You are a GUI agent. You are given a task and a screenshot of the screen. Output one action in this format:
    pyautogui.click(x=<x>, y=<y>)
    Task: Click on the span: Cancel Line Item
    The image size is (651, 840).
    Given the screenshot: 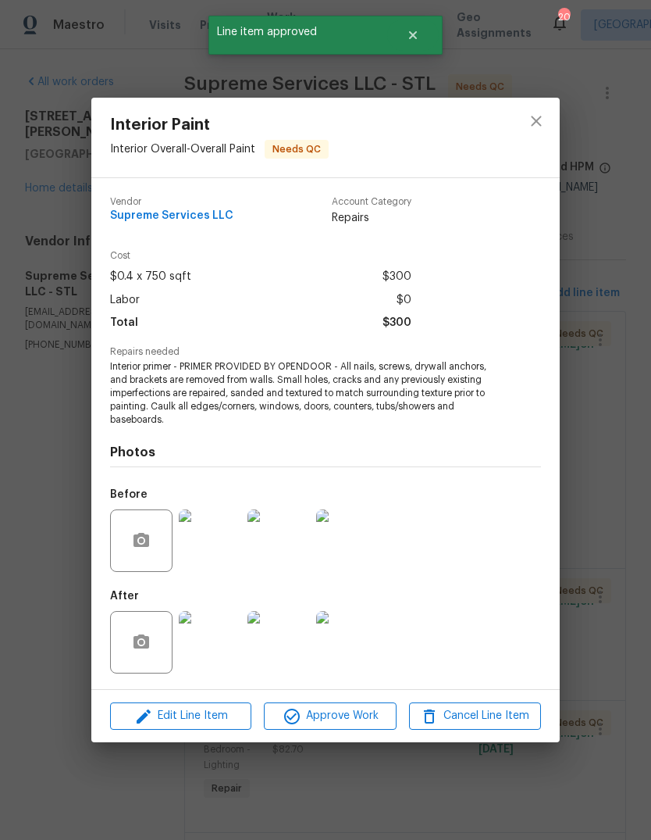 What is the action you would take?
    pyautogui.click(x=475, y=715)
    